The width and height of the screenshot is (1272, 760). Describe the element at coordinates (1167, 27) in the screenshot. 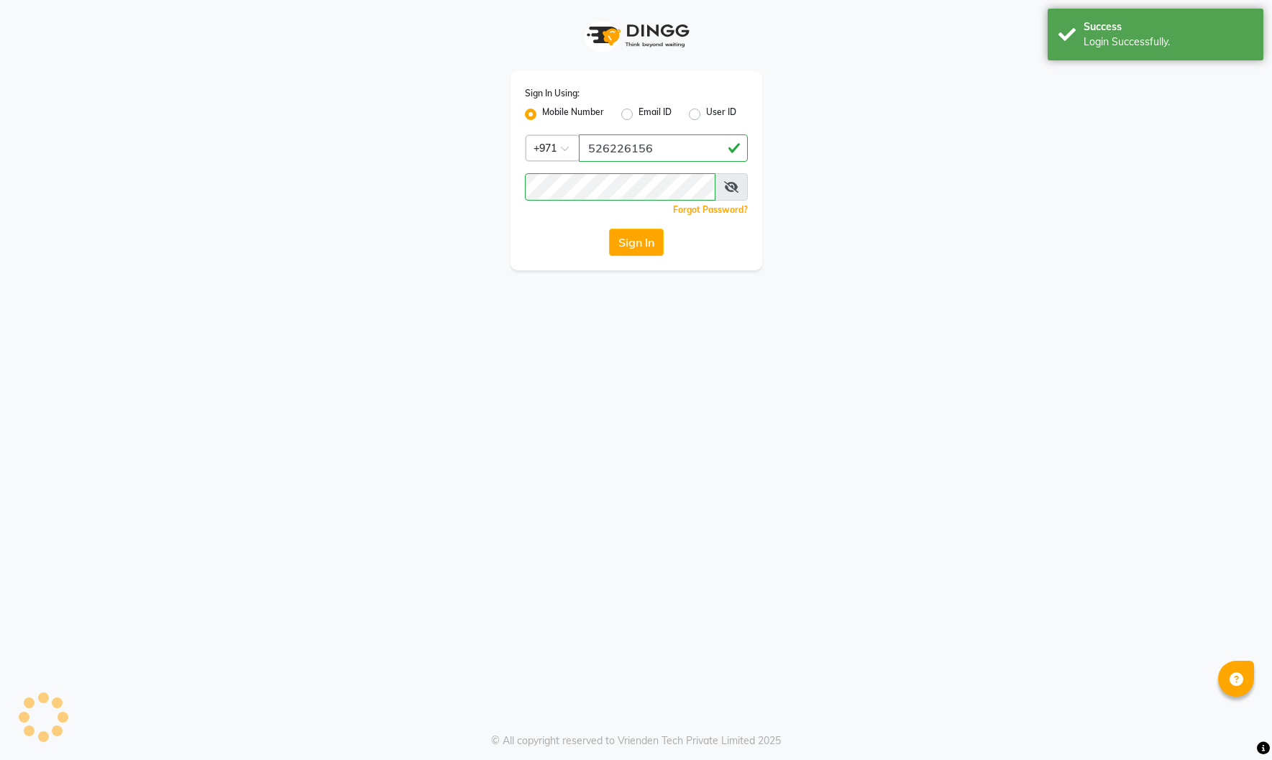

I see `div: Success` at that location.